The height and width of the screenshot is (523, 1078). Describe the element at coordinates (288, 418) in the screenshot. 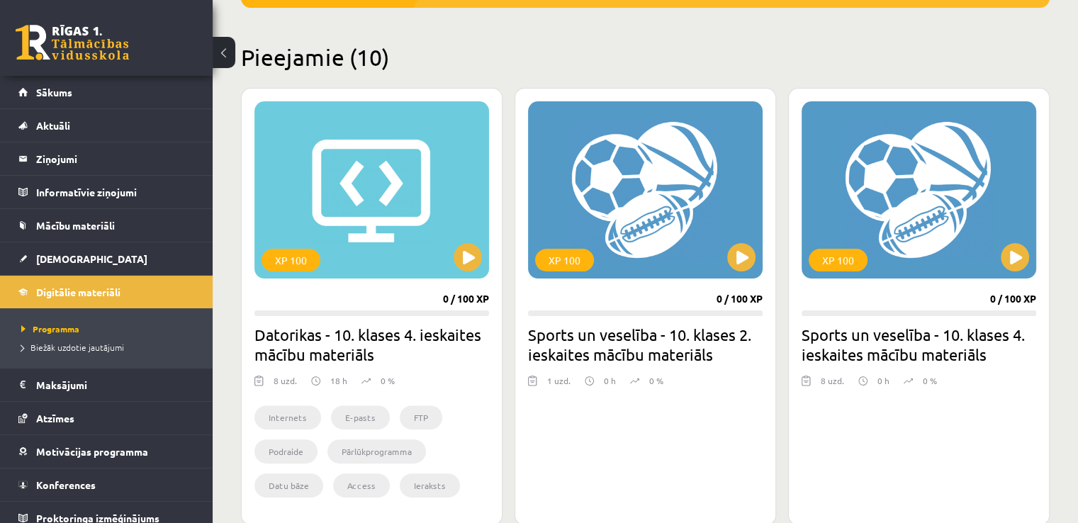

I see `li: Internets` at that location.